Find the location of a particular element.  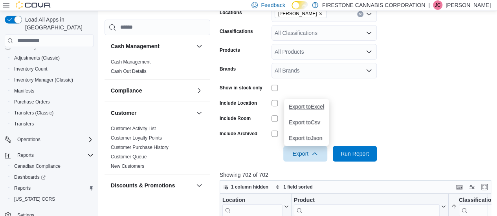

button: Purchase Orders is located at coordinates (52, 102).